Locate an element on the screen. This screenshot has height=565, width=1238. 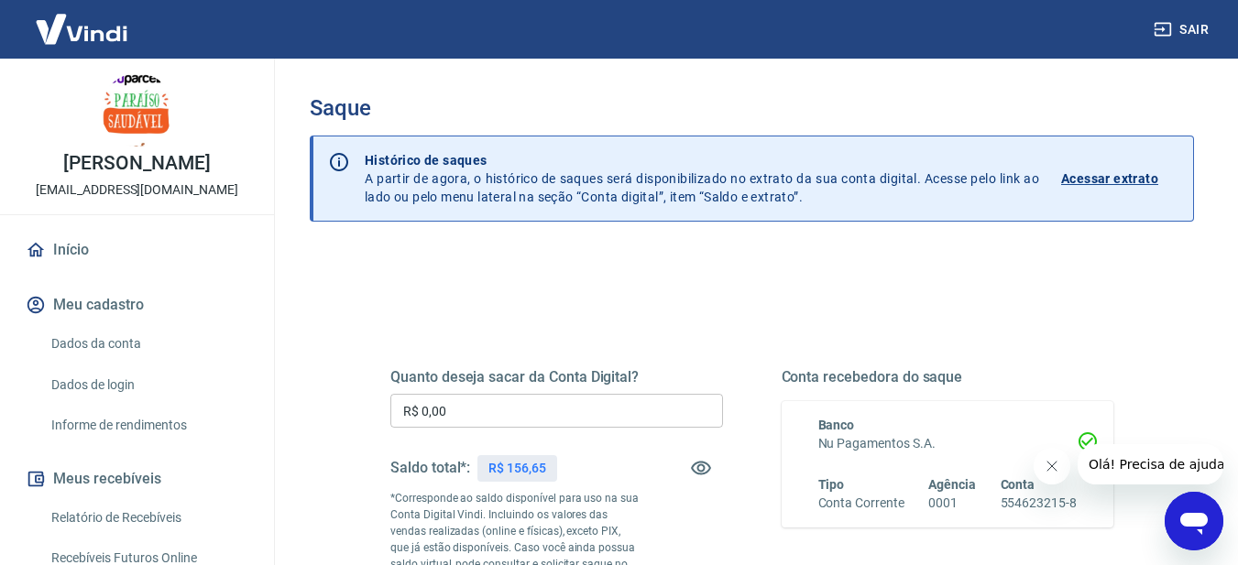
span: Tipo is located at coordinates (831, 485).